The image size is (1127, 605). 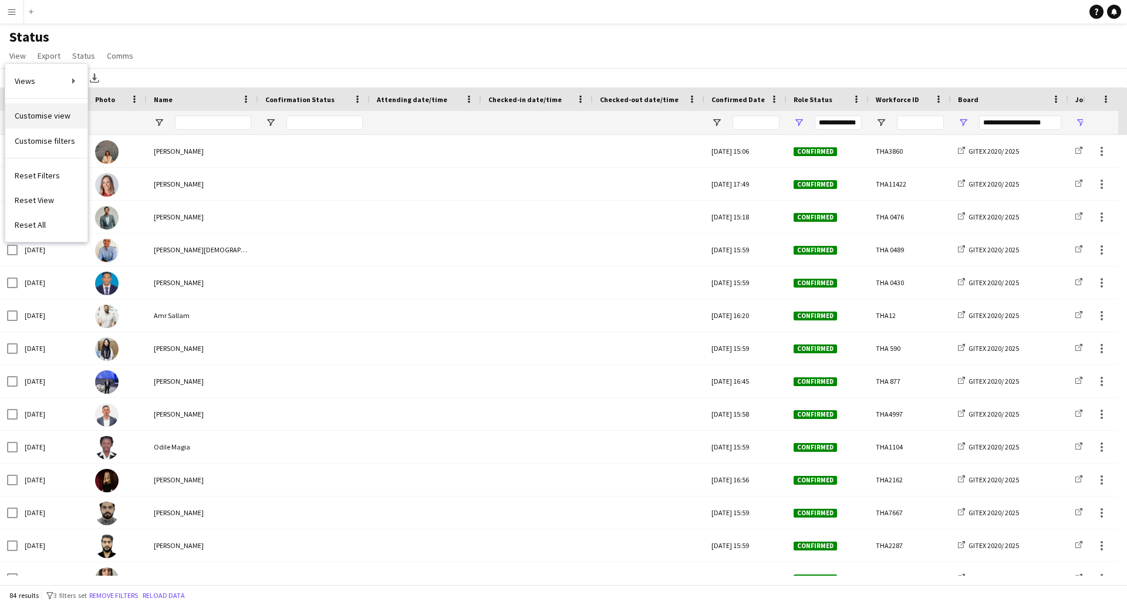 I want to click on input: Workforce ID Filter Input, so click(x=920, y=123).